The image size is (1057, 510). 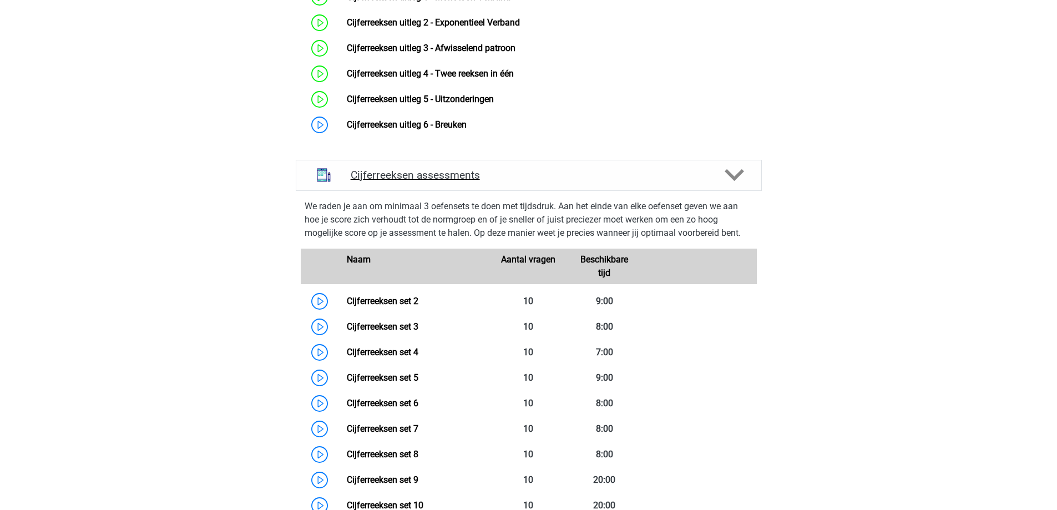 What do you see at coordinates (382, 403) in the screenshot?
I see `a: Cijferreeksen set 6` at bounding box center [382, 403].